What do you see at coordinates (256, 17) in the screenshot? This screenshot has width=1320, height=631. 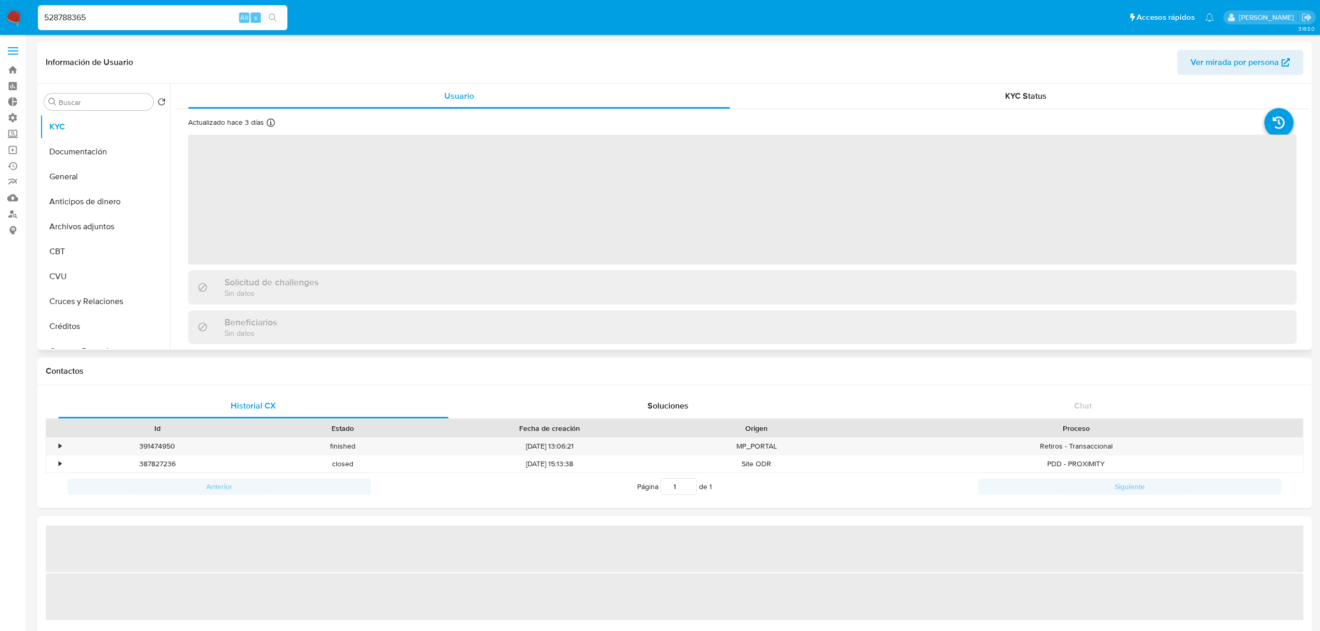 I see `span: s` at bounding box center [256, 17].